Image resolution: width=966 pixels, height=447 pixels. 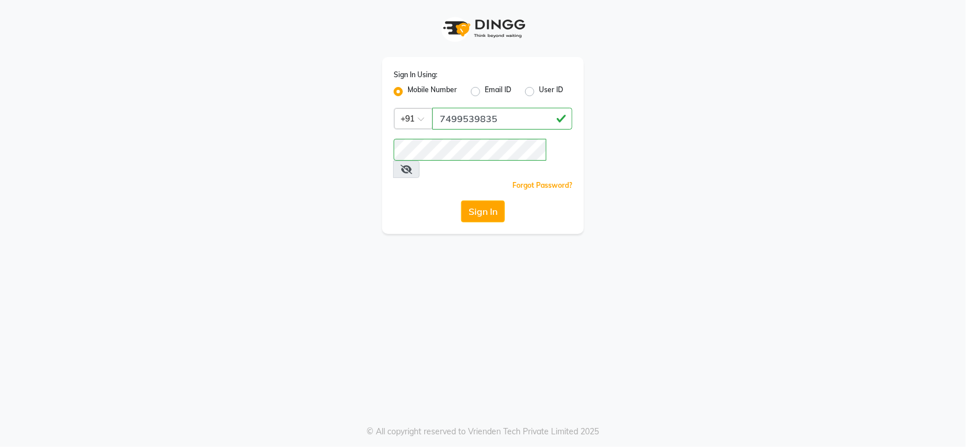 What do you see at coordinates (498, 92) in the screenshot?
I see `label: Email ID` at bounding box center [498, 92].